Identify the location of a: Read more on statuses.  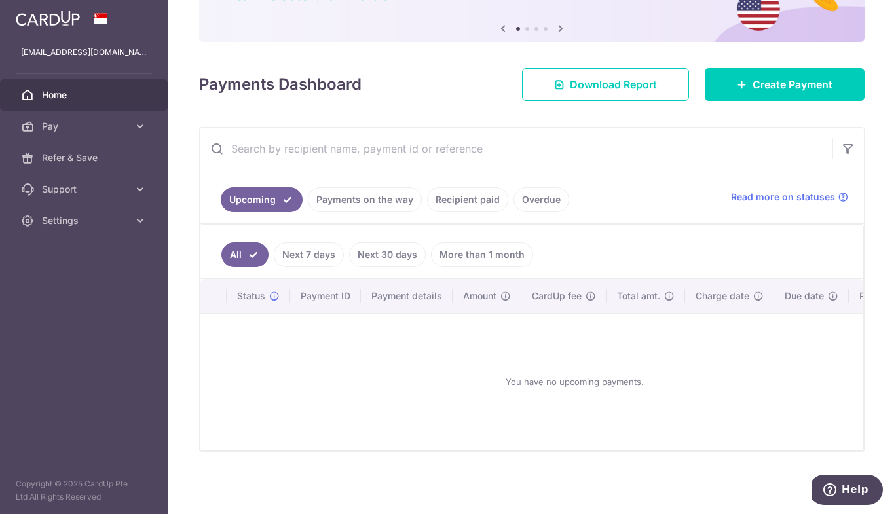
(789, 197).